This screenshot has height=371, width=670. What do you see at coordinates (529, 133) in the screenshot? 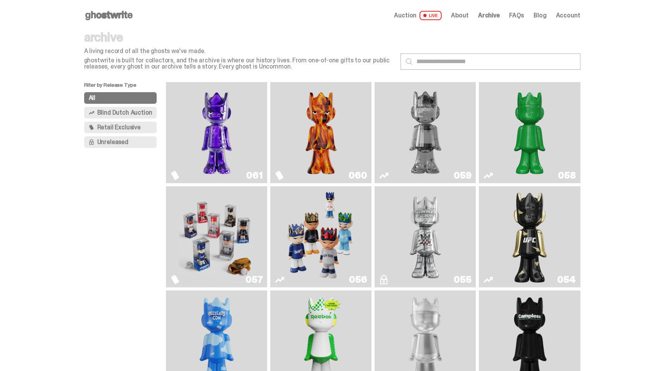
I see `img: Schrödinger's ghost: Sunday Green` at bounding box center [529, 133].